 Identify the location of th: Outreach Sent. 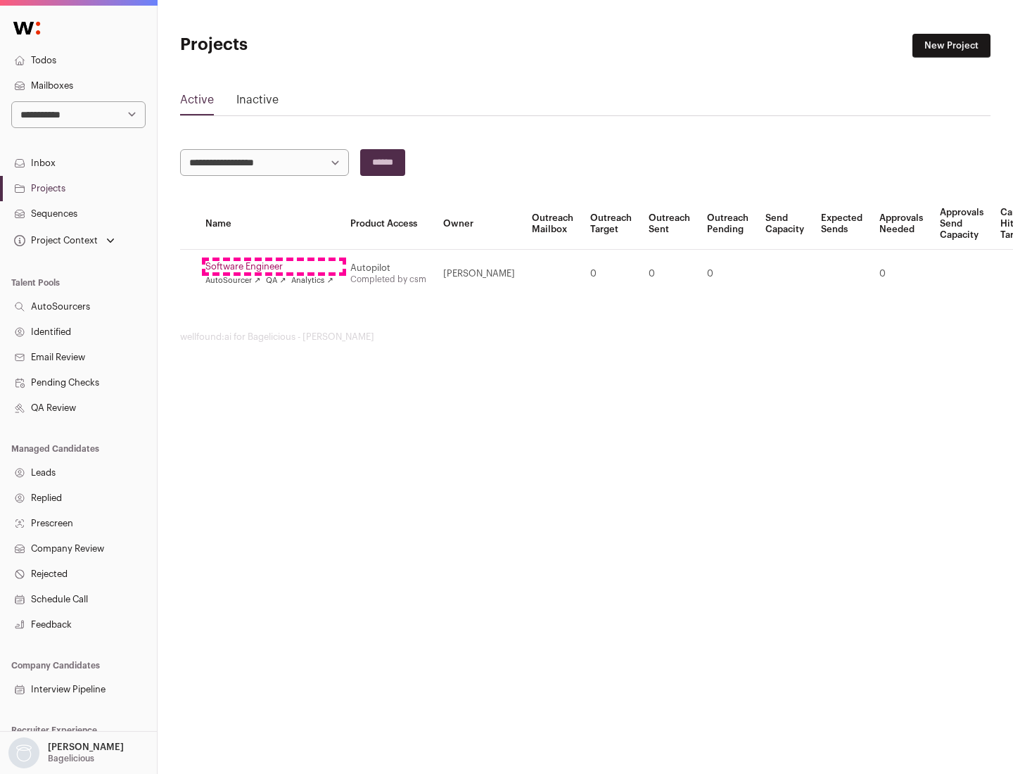
(669, 224).